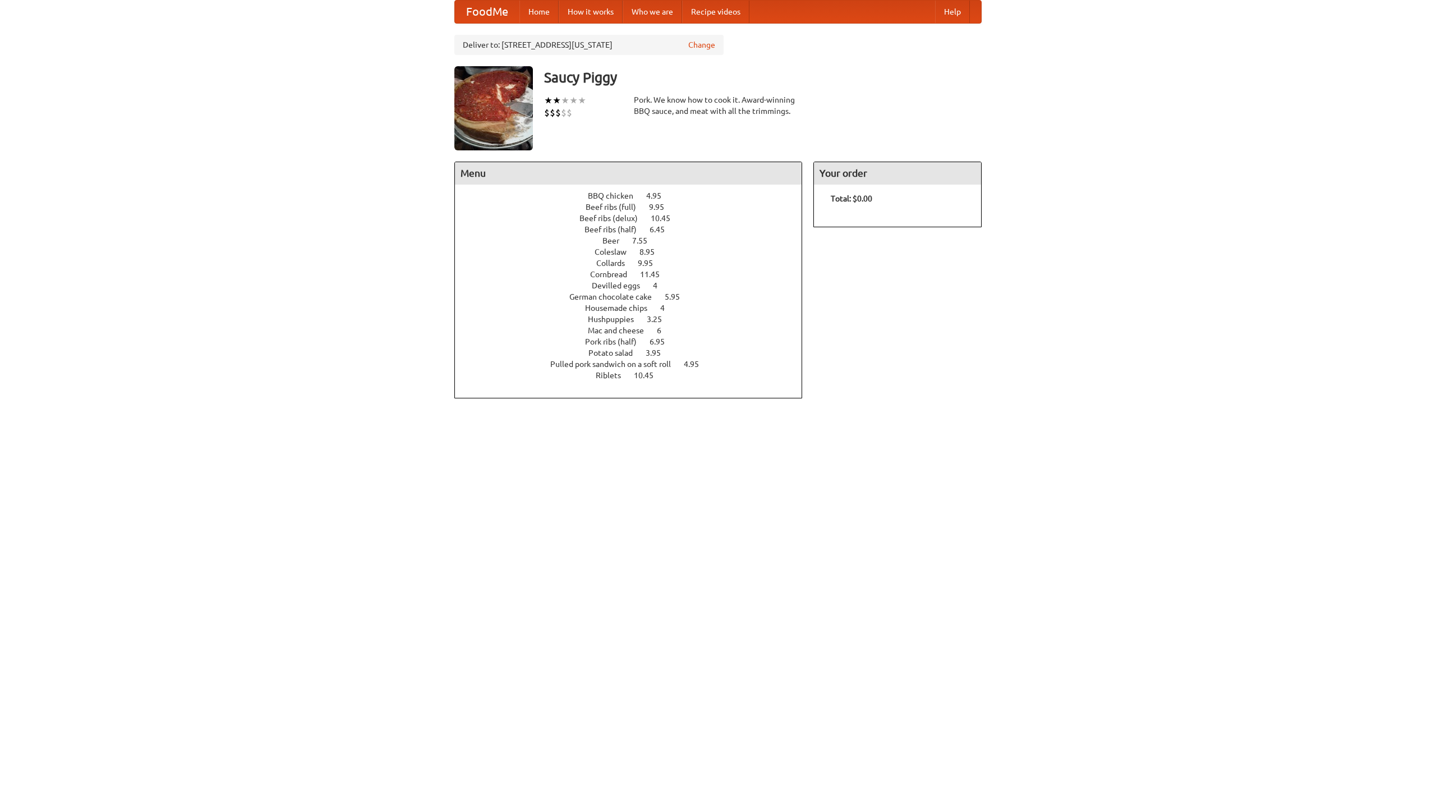 Image resolution: width=1436 pixels, height=794 pixels. I want to click on span: Devilled eggs, so click(622, 286).